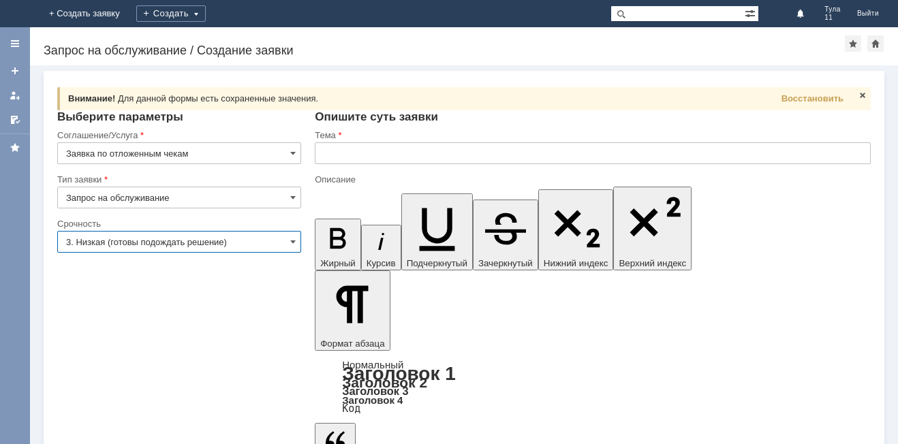 Image resolution: width=898 pixels, height=444 pixels. I want to click on div: Запрос на обслуживание / Создание заявки, so click(444, 50).